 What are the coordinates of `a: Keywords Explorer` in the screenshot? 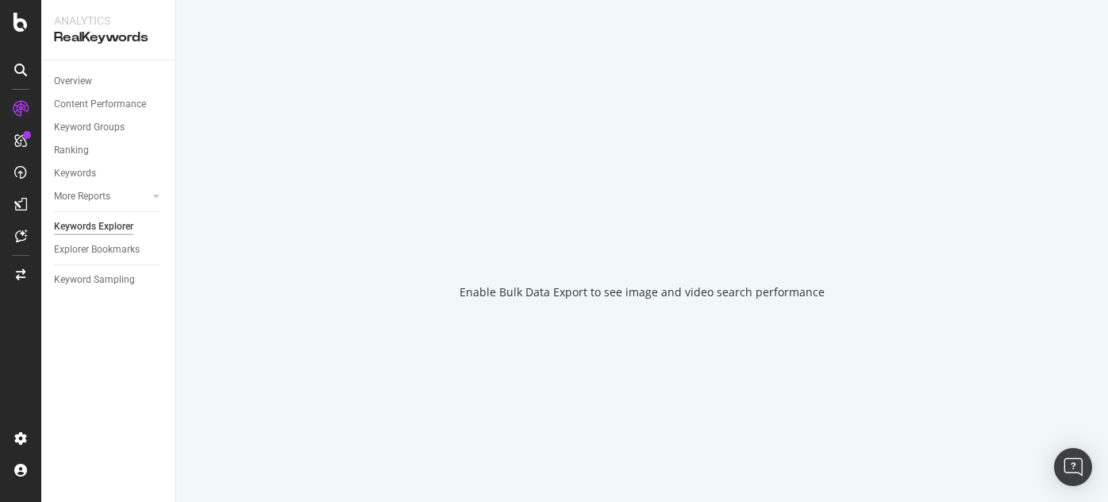 It's located at (109, 226).